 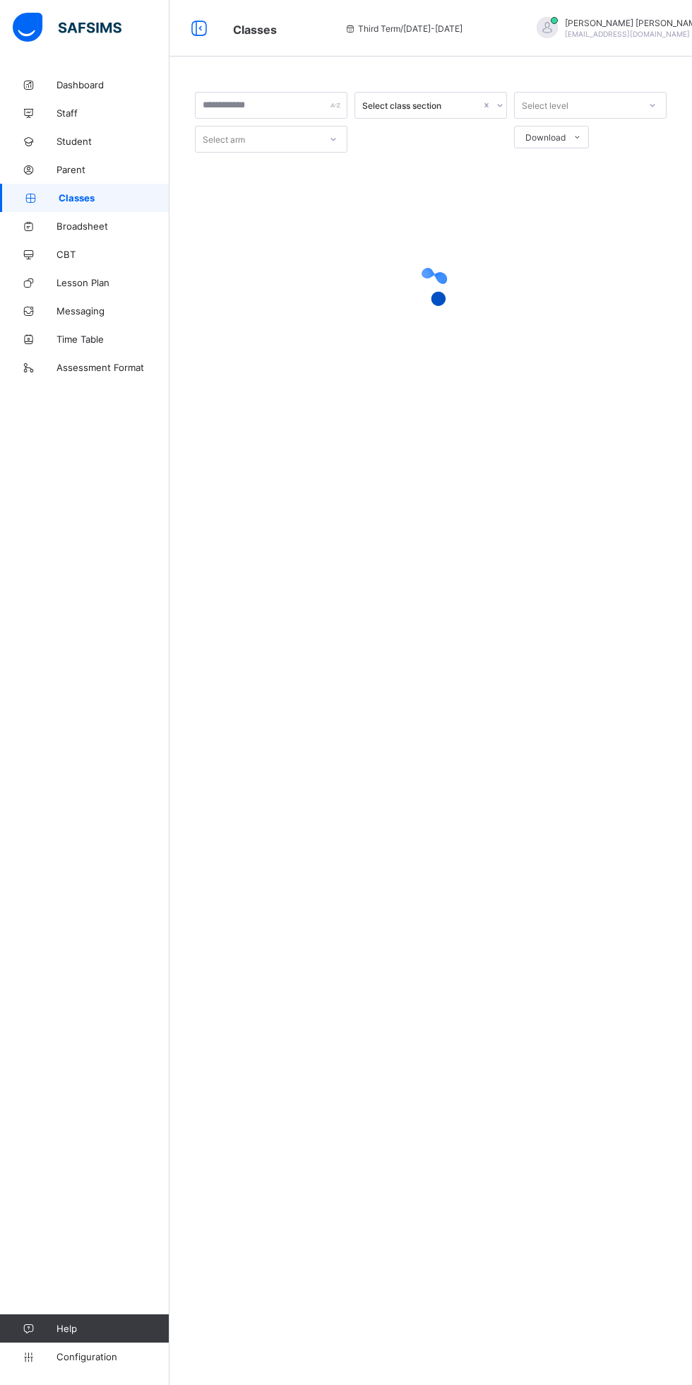 What do you see at coordinates (545, 105) in the screenshot?
I see `div: Select level` at bounding box center [545, 105].